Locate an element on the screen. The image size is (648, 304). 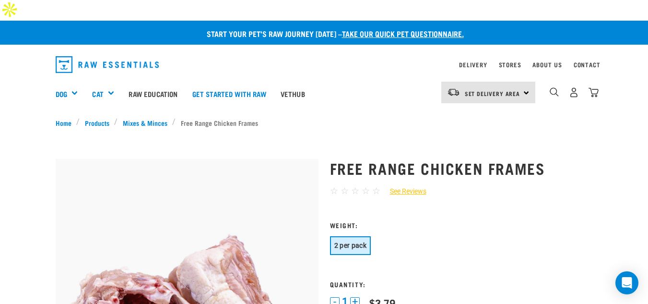
a: Get started with Raw is located at coordinates (229, 94).